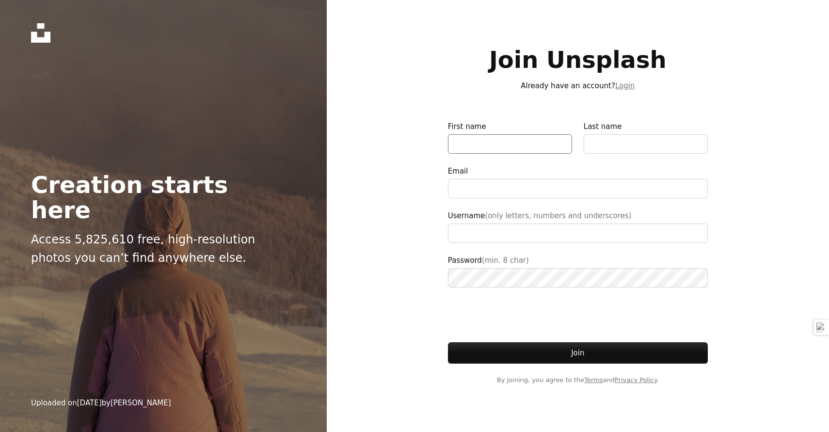 This screenshot has height=432, width=829. What do you see at coordinates (578, 60) in the screenshot?
I see `h1: Join Unsplash` at bounding box center [578, 60].